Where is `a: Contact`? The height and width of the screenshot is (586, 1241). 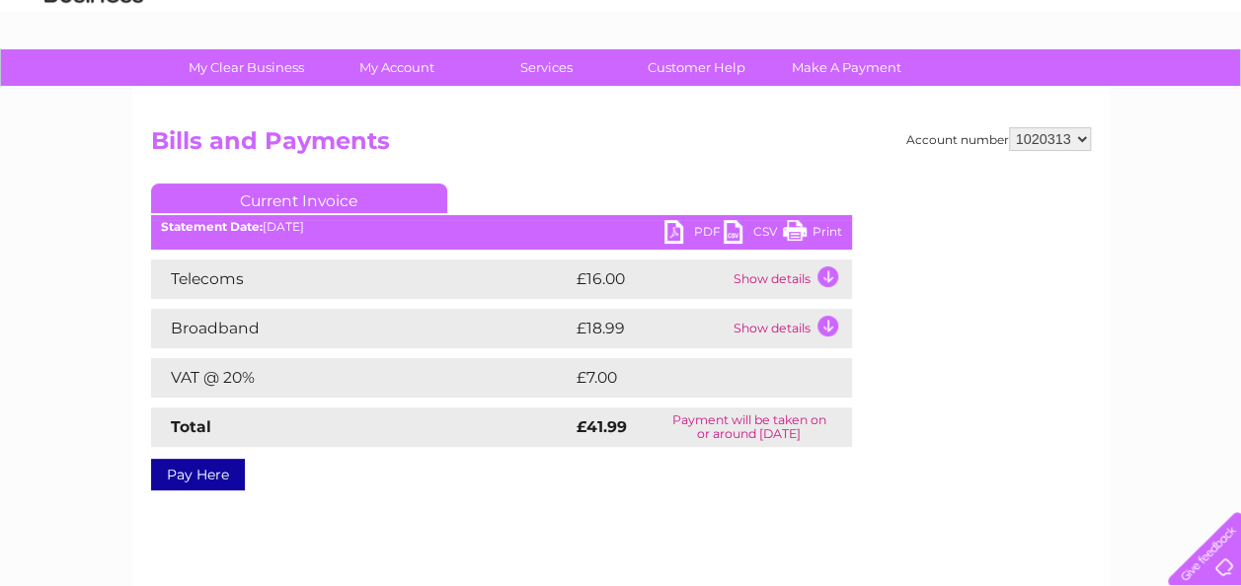 a: Contact is located at coordinates (1133, 91).